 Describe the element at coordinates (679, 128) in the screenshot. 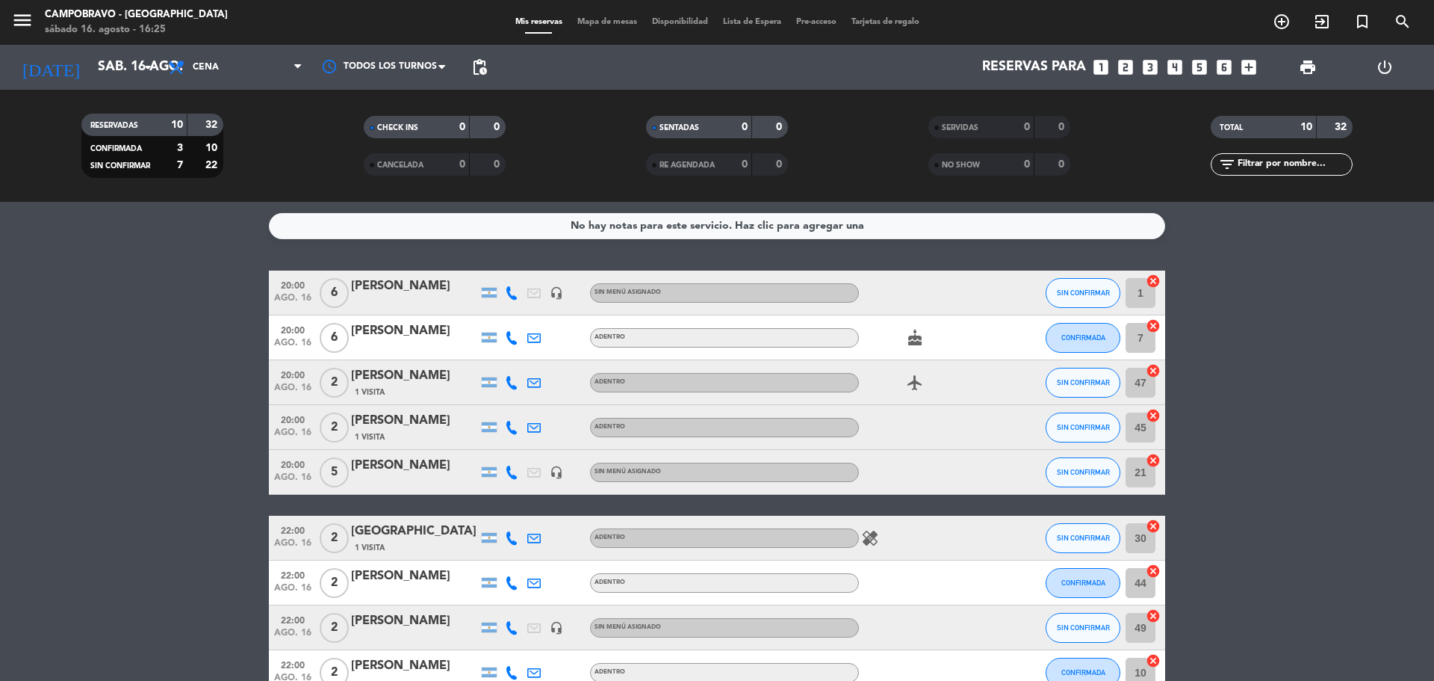

I see `span: SENTADAS` at that location.